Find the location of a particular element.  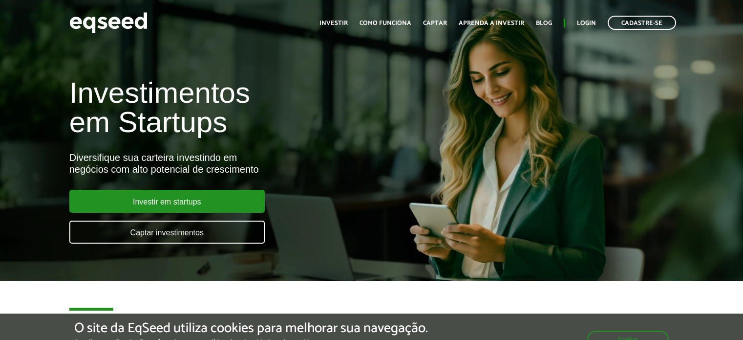

img: EqSeed is located at coordinates (108, 22).